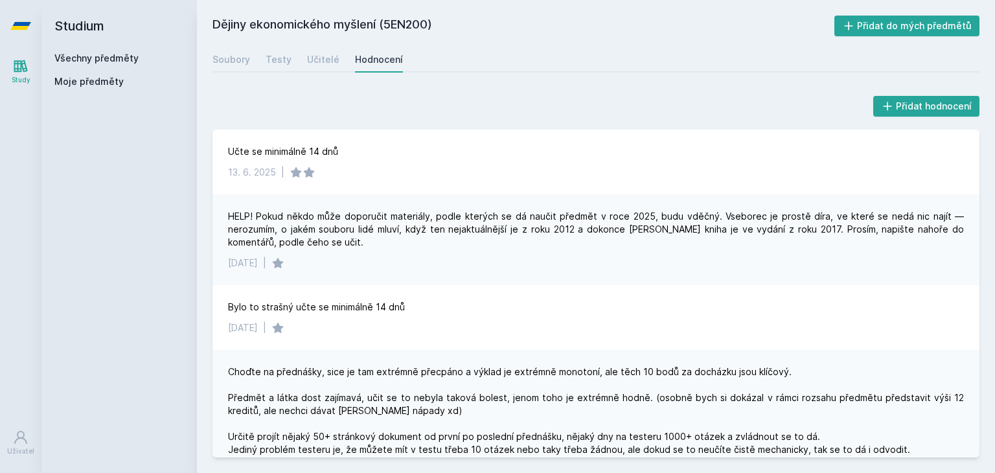 This screenshot has width=995, height=473. Describe the element at coordinates (21, 451) in the screenshot. I see `div: Uživatel` at that location.